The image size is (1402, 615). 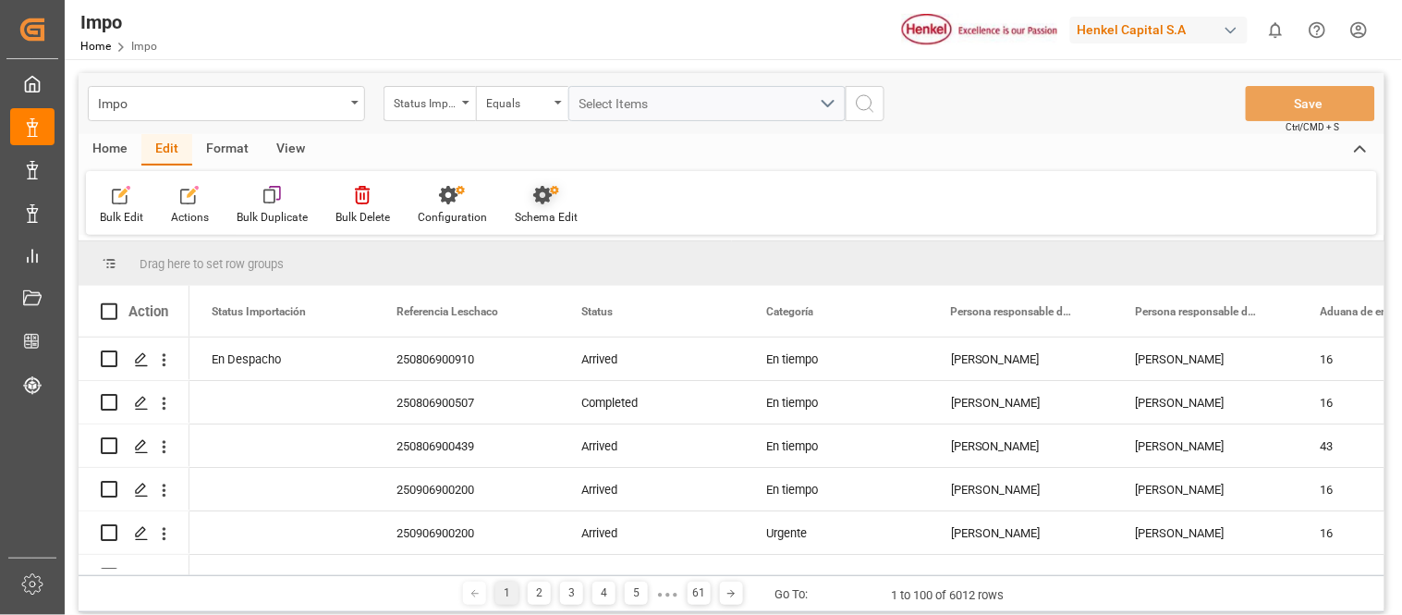 What do you see at coordinates (539, 592) in the screenshot?
I see `div: 2` at bounding box center [539, 592].